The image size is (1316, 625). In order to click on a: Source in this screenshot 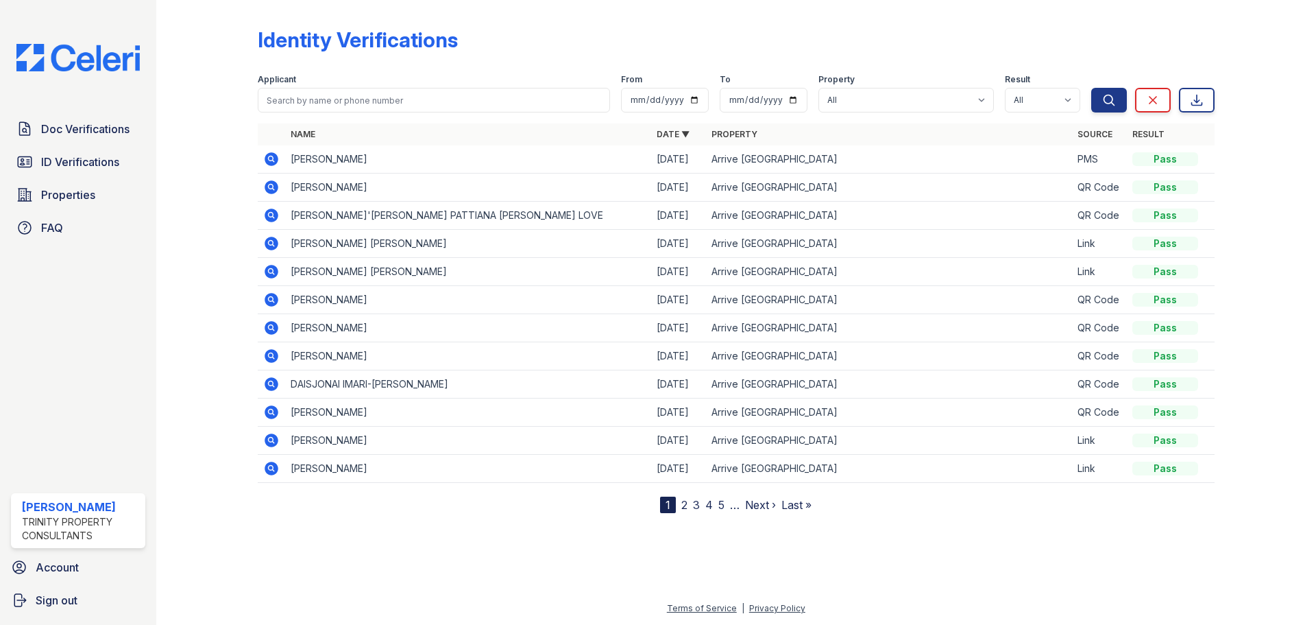, I will do `click(1095, 134)`.